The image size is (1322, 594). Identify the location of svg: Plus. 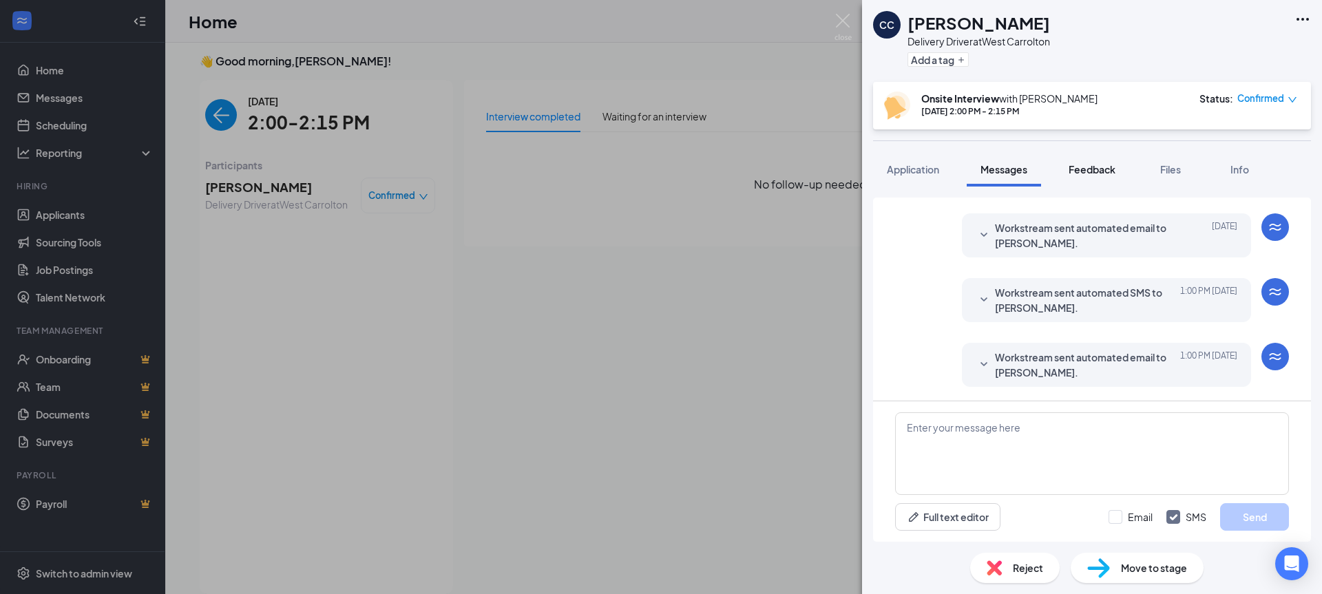
(961, 60).